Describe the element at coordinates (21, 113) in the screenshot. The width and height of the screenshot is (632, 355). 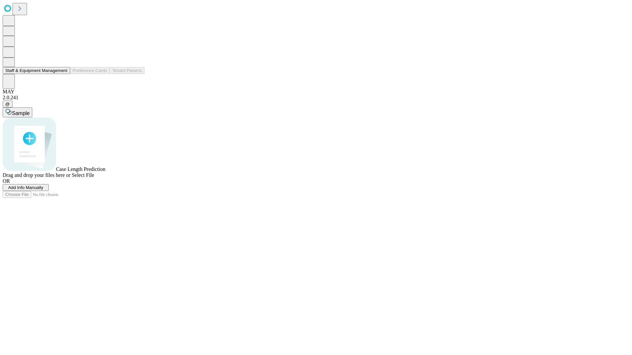
I see `span: Sample` at that location.